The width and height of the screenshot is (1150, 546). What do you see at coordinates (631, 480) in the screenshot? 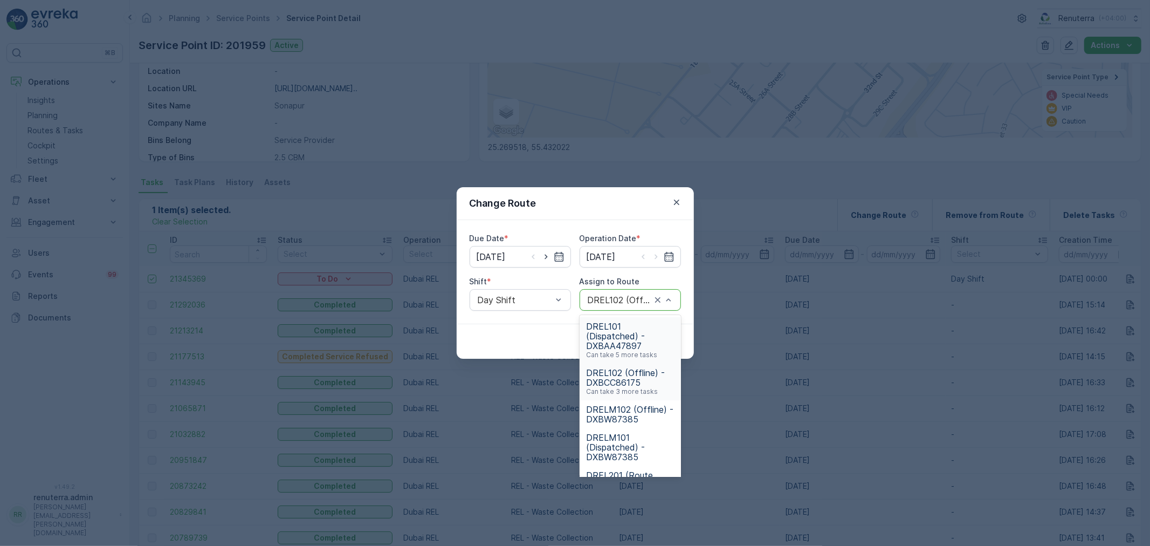
I see `span: DREL201 (Route Plan) - DXBAA56882` at bounding box center [631, 480].